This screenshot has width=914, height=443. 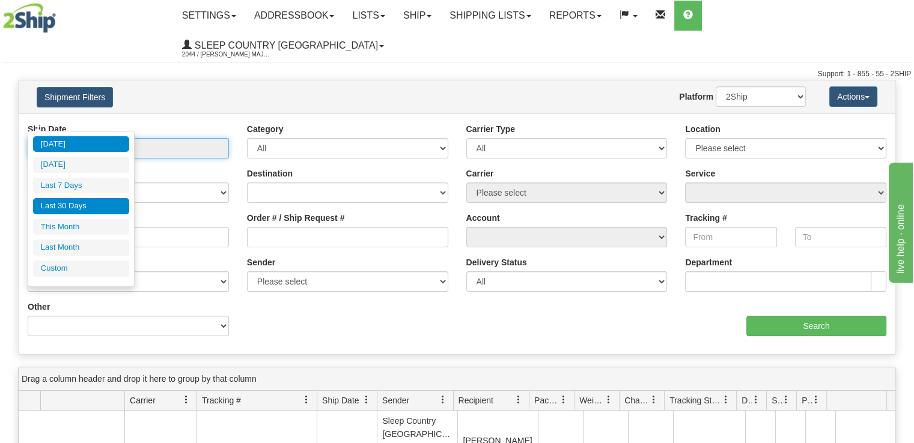 I want to click on a: Pickup Status filter column settings, so click(x=816, y=400).